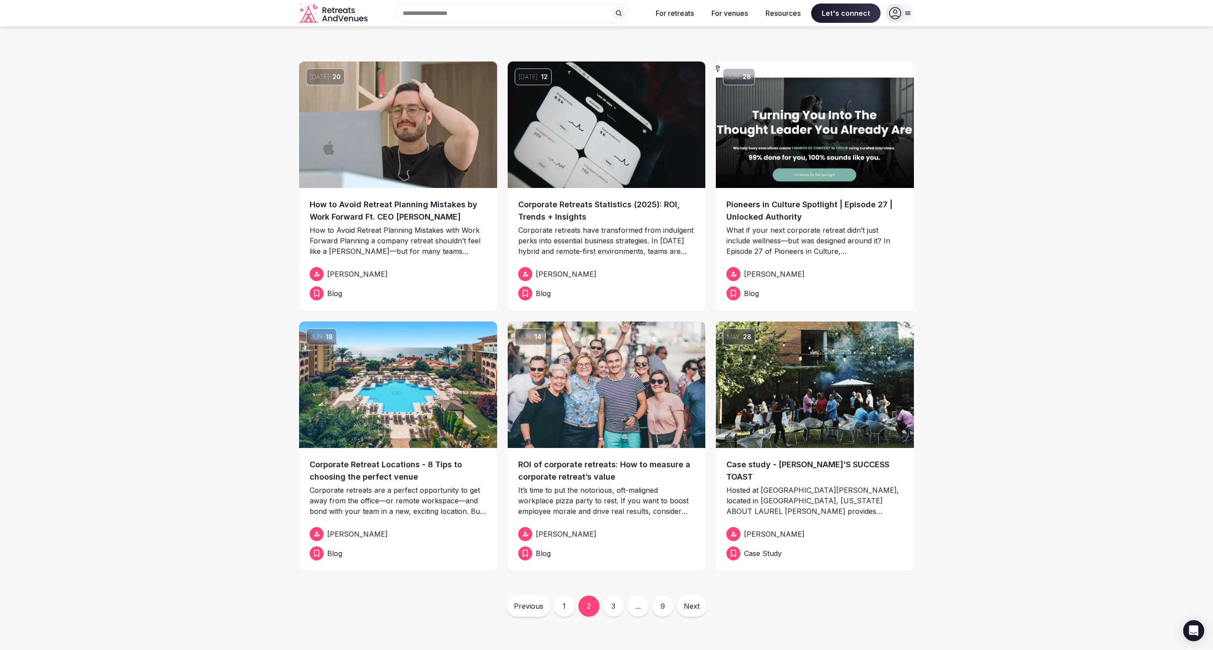 Image resolution: width=1213 pixels, height=650 pixels. I want to click on a: Next, so click(692, 606).